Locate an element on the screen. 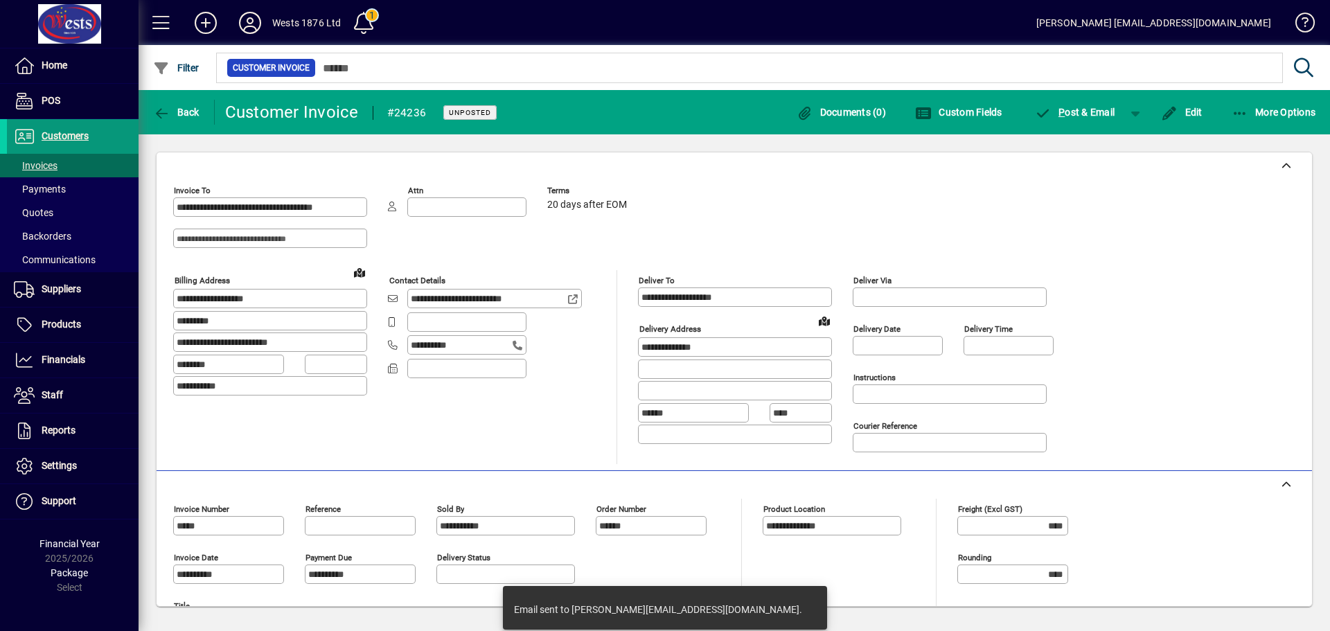 The height and width of the screenshot is (631, 1330). a: Backorders is located at coordinates (73, 236).